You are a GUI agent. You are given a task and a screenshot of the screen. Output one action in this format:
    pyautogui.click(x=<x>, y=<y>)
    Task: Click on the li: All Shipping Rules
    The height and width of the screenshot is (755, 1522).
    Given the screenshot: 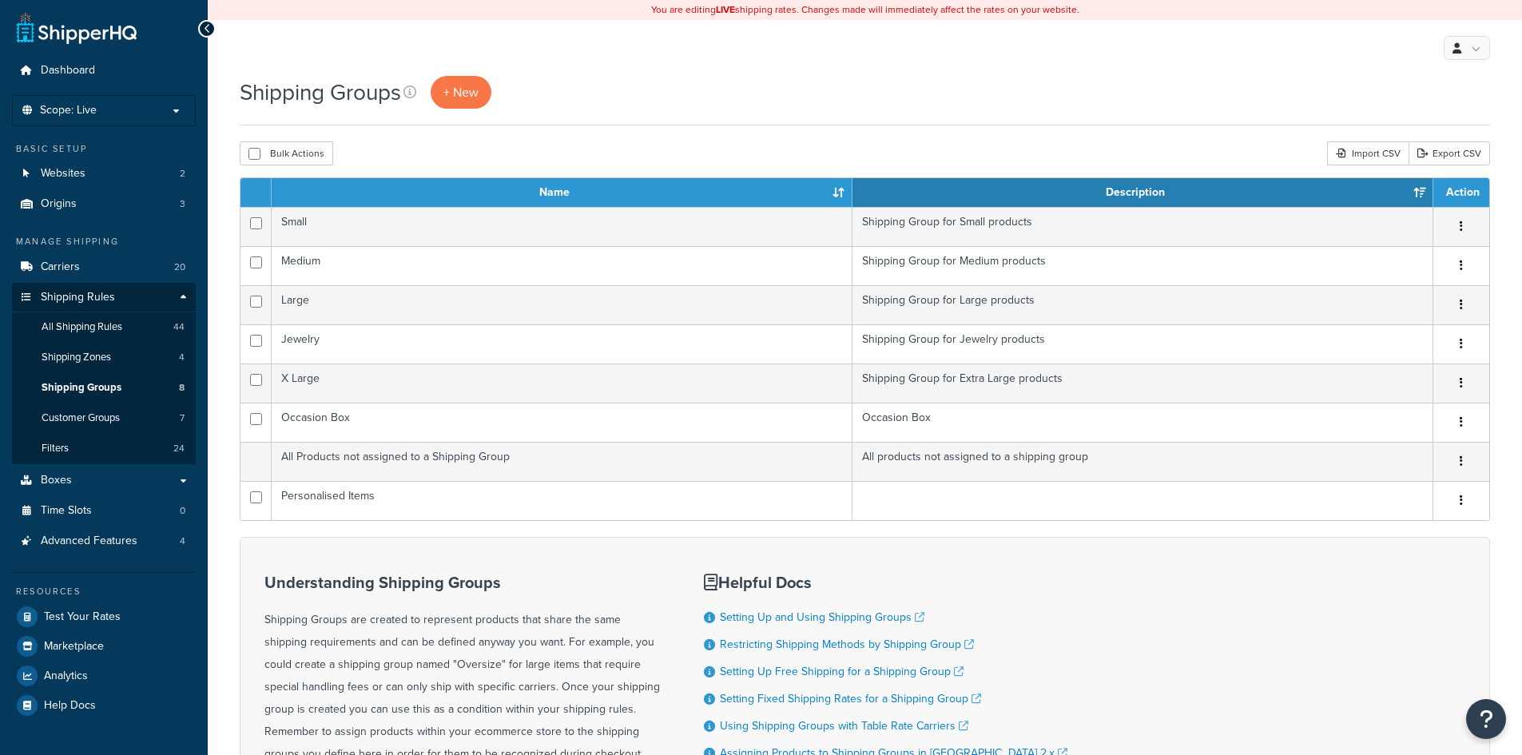 What is the action you would take?
    pyautogui.click(x=104, y=327)
    